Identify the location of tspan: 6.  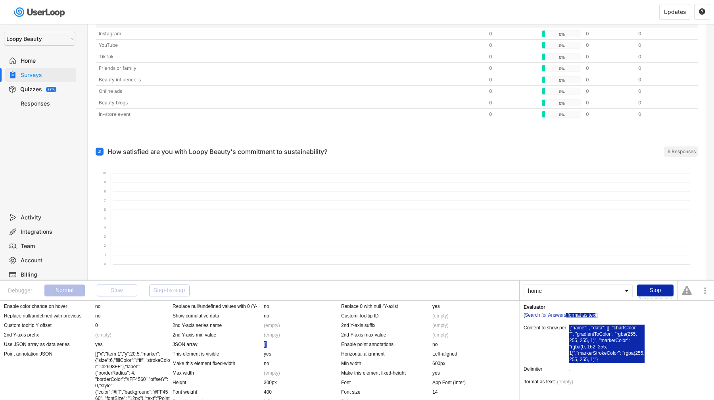
(105, 209).